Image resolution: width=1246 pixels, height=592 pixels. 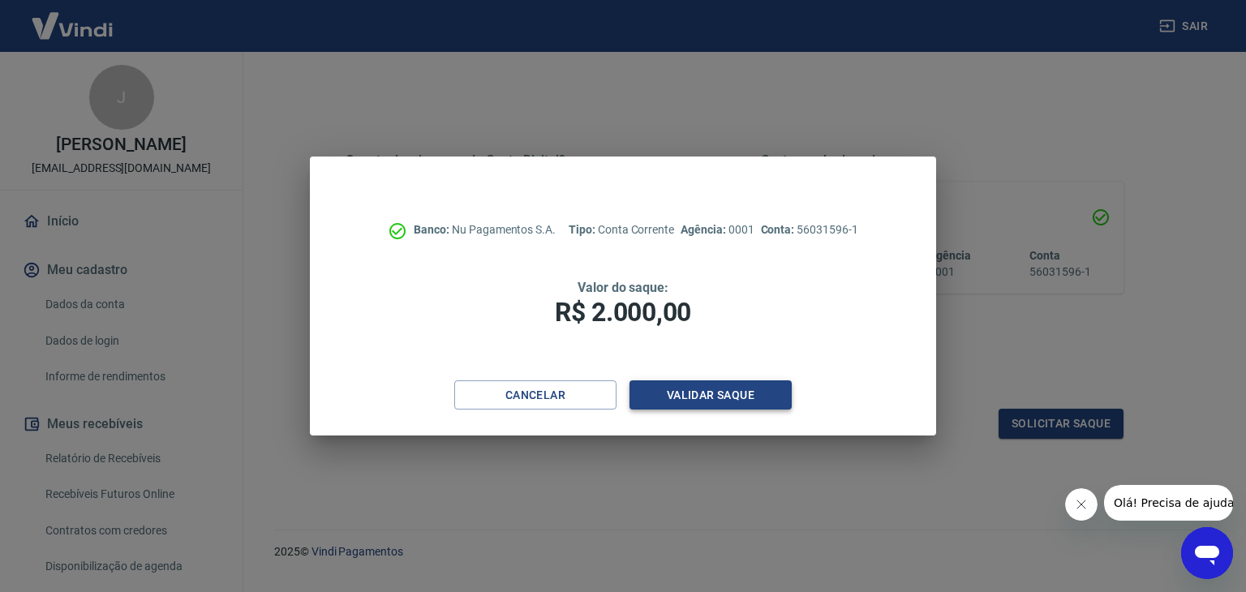 I want to click on span: Banco:, so click(x=432, y=230).